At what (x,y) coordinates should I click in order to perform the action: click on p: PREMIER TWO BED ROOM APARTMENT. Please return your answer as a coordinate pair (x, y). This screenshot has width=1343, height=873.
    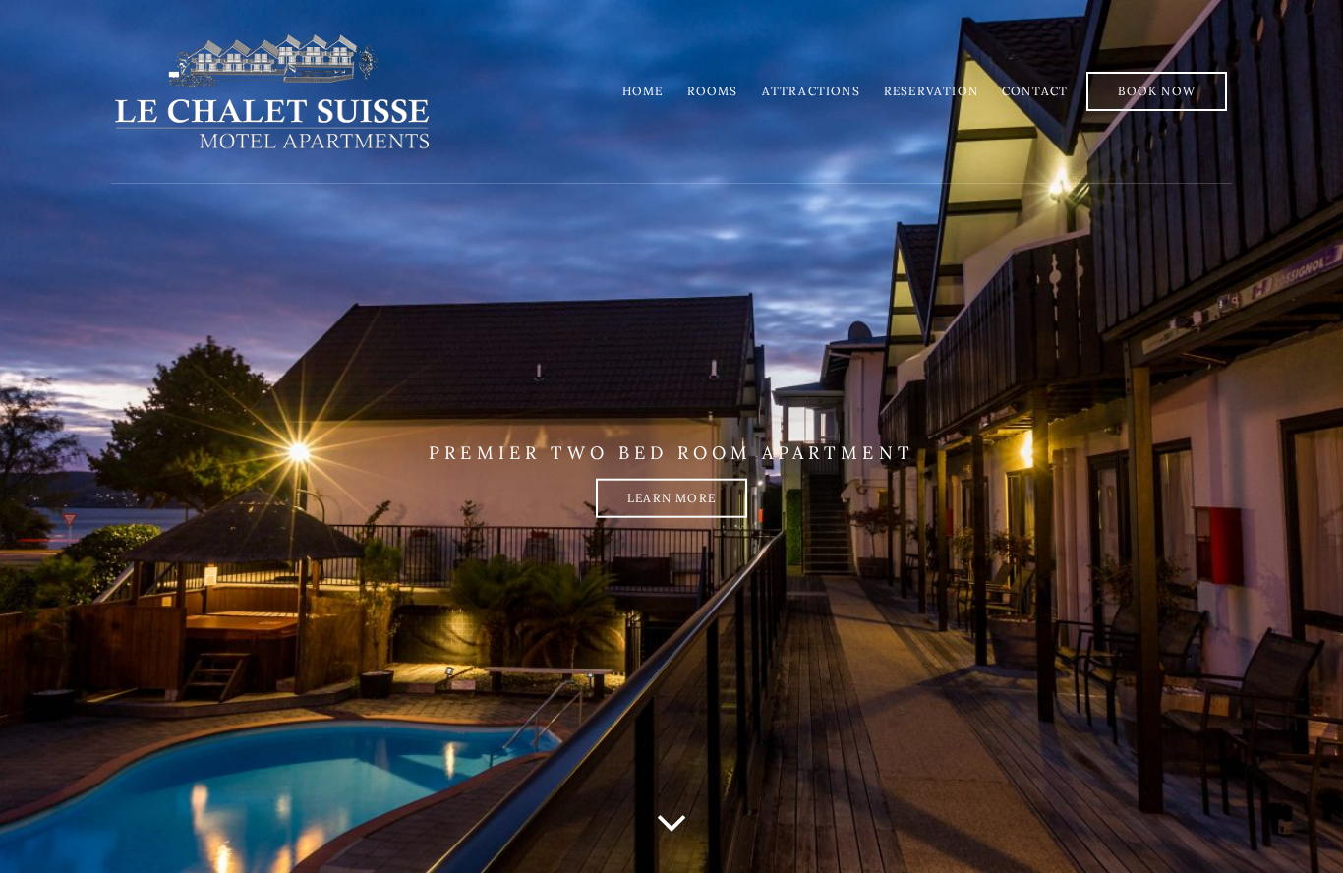
    Looking at the image, I should click on (672, 453).